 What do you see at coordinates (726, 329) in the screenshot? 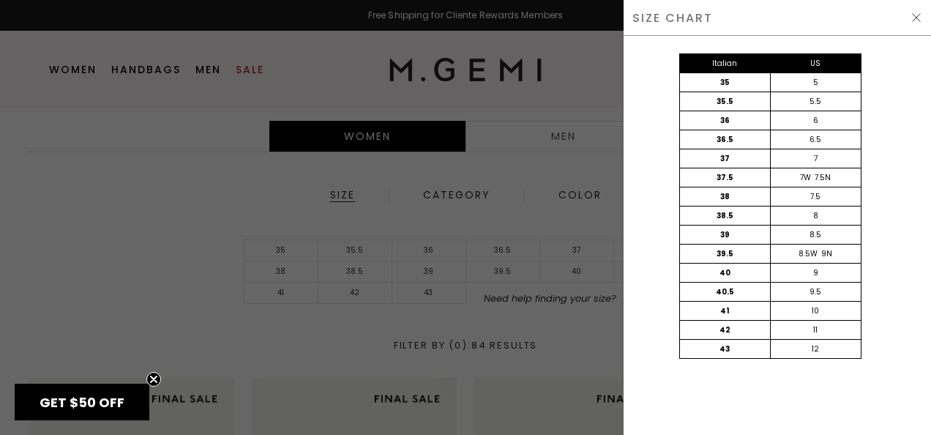
I see `div: 42` at bounding box center [726, 329].